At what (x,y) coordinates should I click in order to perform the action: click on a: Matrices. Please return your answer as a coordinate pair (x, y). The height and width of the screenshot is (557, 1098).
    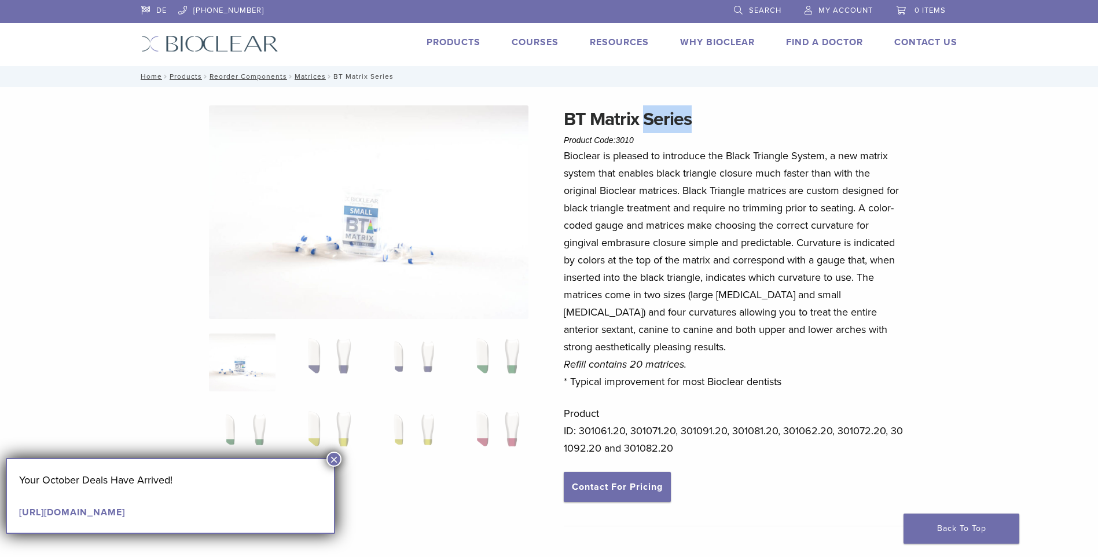
    Looking at the image, I should click on (310, 76).